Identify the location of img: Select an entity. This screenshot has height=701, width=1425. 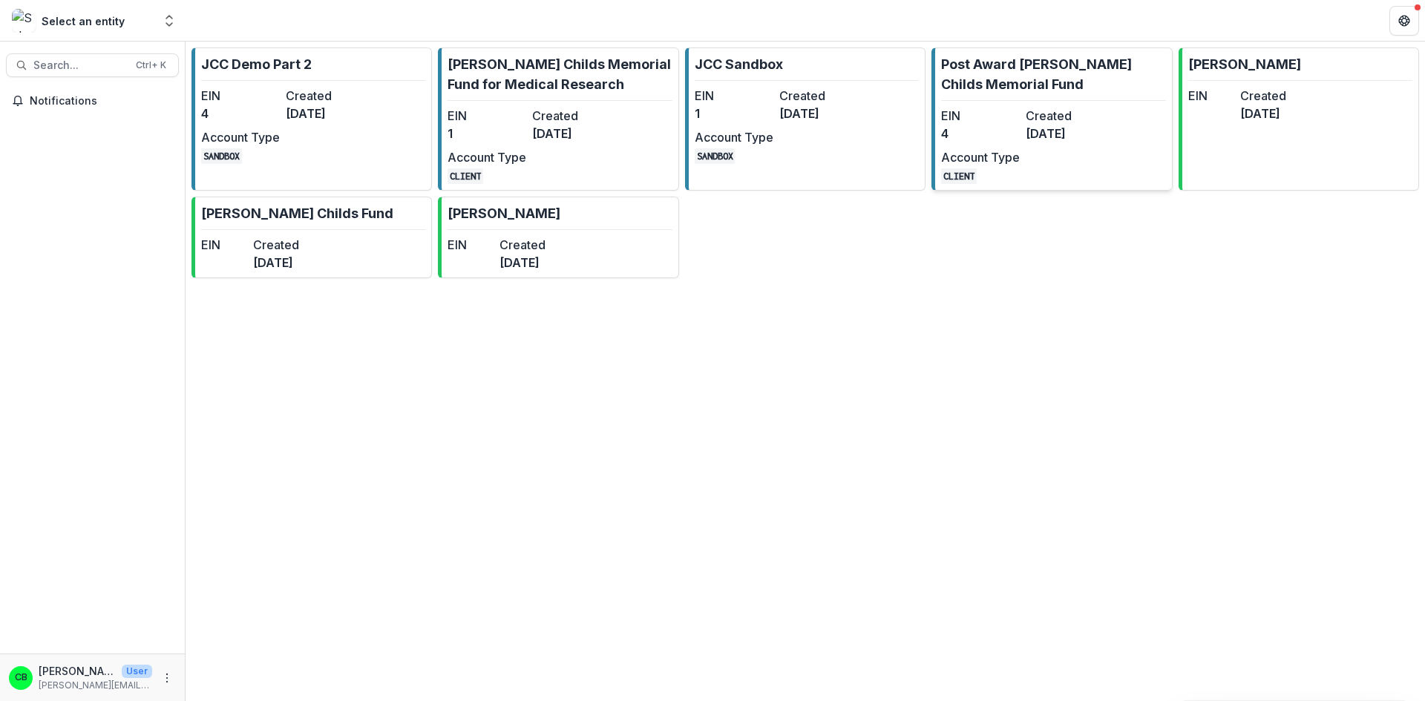
(24, 21).